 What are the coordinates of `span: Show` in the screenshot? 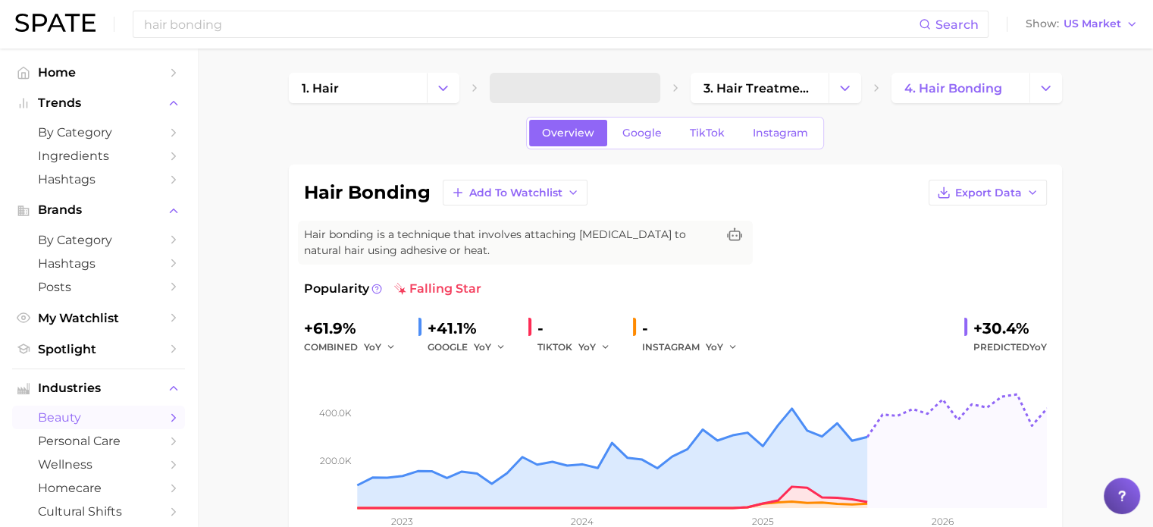 It's located at (1043, 24).